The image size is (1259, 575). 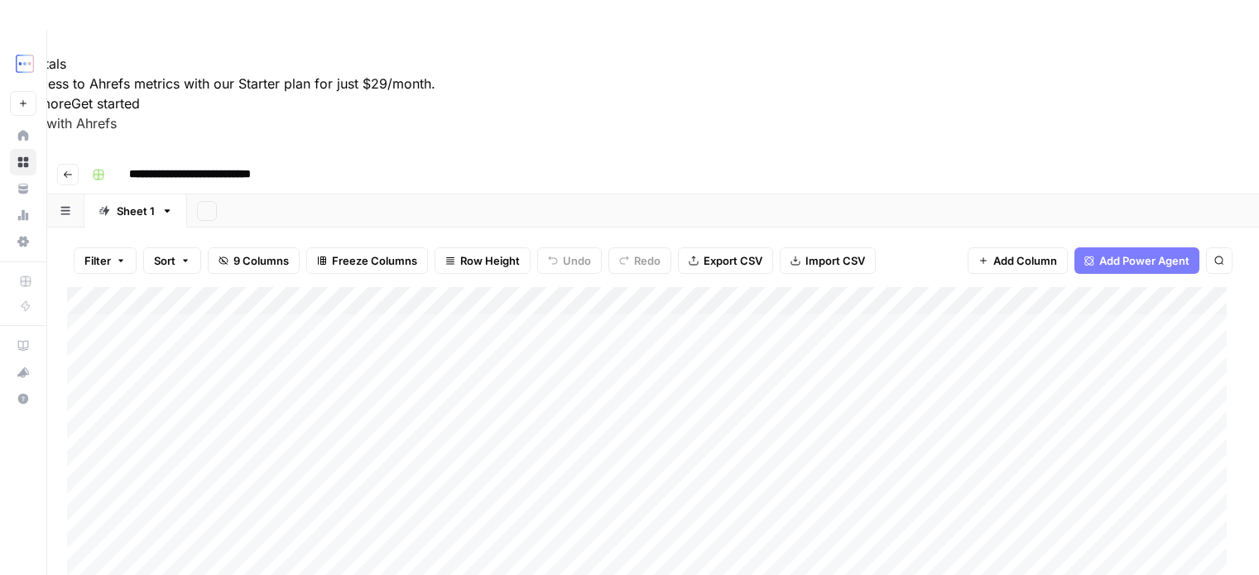 What do you see at coordinates (828, 261) in the screenshot?
I see `button: Import CSV` at bounding box center [828, 261].